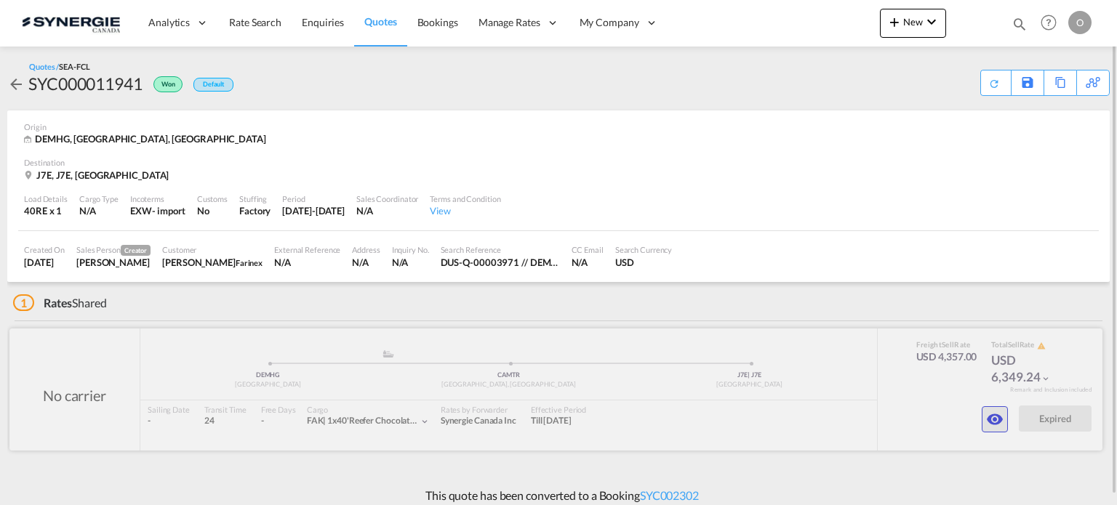 This screenshot has height=505, width=1117. What do you see at coordinates (558, 162) in the screenshot?
I see `div: Destination` at bounding box center [558, 162].